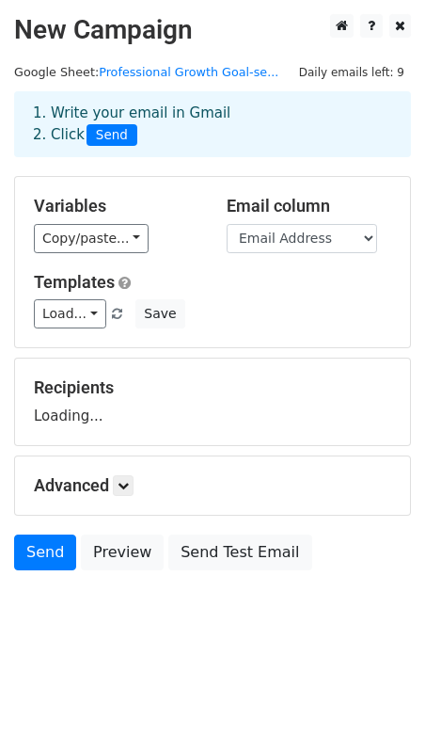 Image resolution: width=425 pixels, height=752 pixels. What do you see at coordinates (240, 552) in the screenshot?
I see `a: Send Test Email` at bounding box center [240, 552].